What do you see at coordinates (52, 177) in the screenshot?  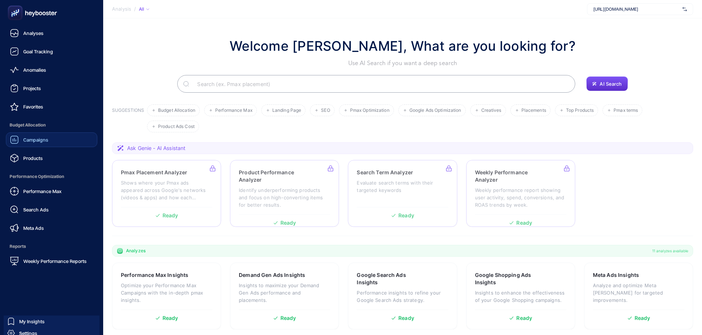 I see `span: Performance Optimization` at bounding box center [52, 177].